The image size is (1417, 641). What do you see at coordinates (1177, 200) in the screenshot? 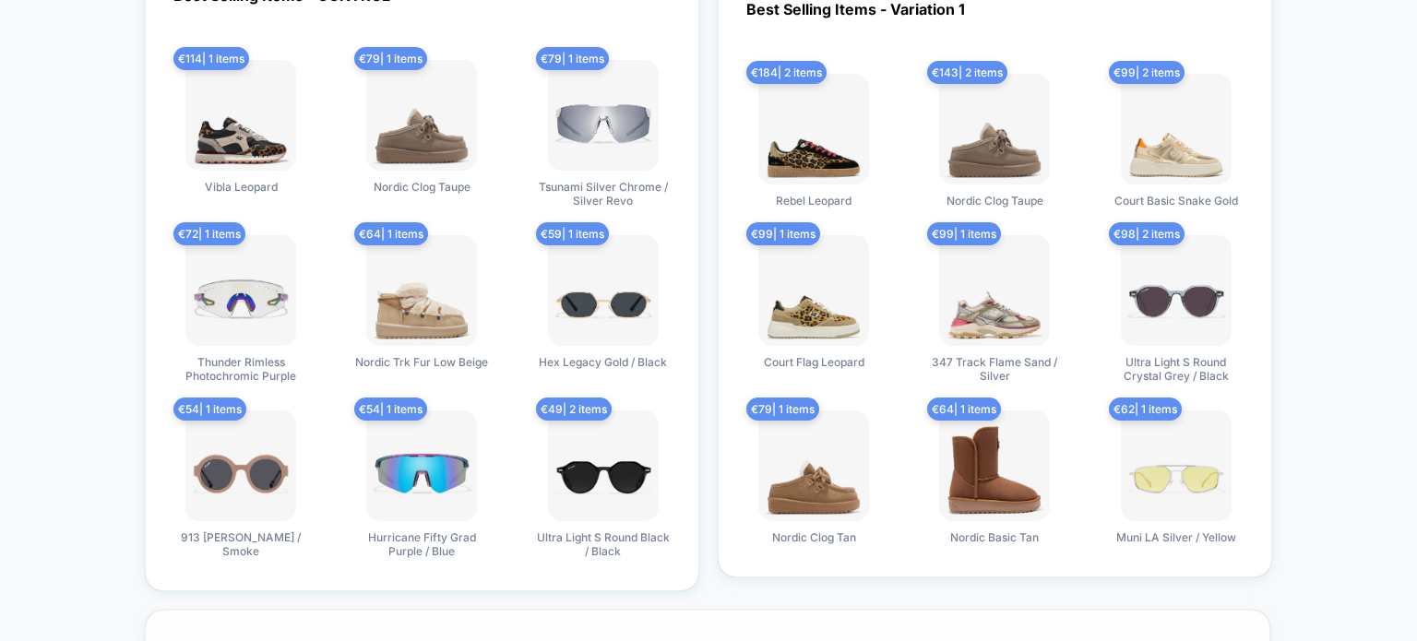
I see `span: Court Basic Snake Gold` at bounding box center [1177, 200].